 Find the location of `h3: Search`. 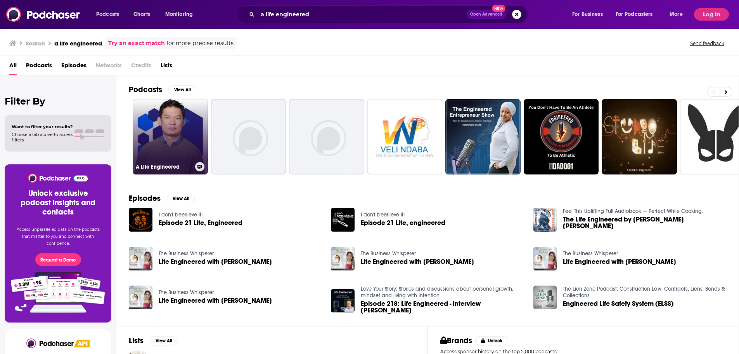

h3: Search is located at coordinates (35, 43).